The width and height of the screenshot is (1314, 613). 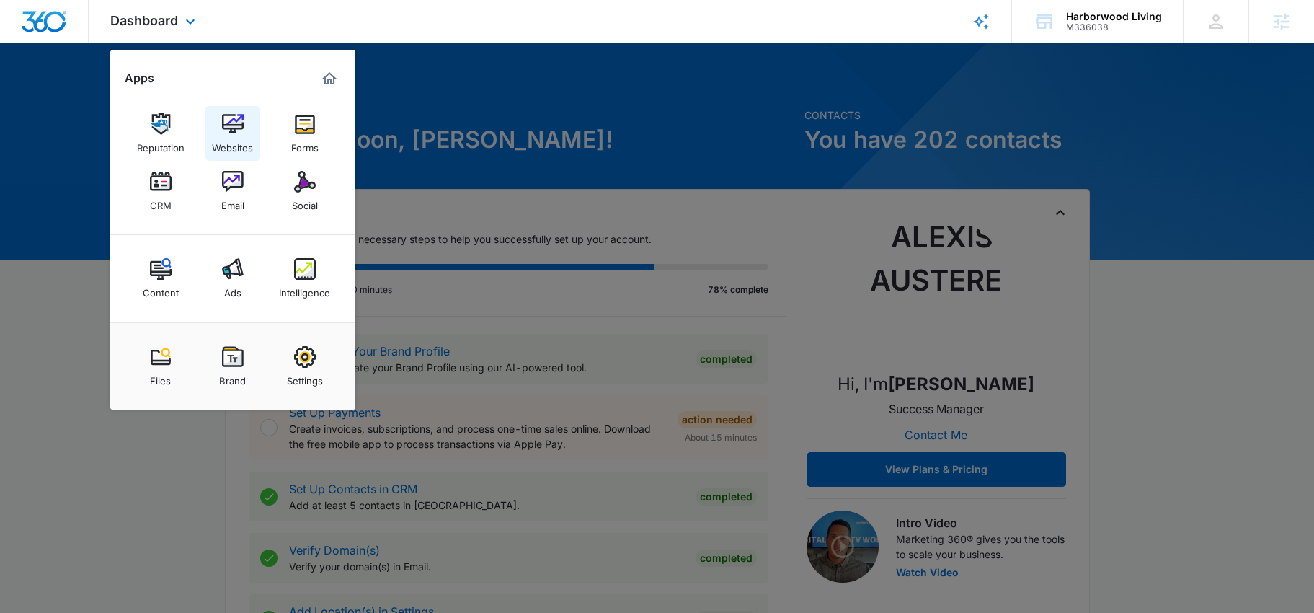 I want to click on a: Settings, so click(x=305, y=366).